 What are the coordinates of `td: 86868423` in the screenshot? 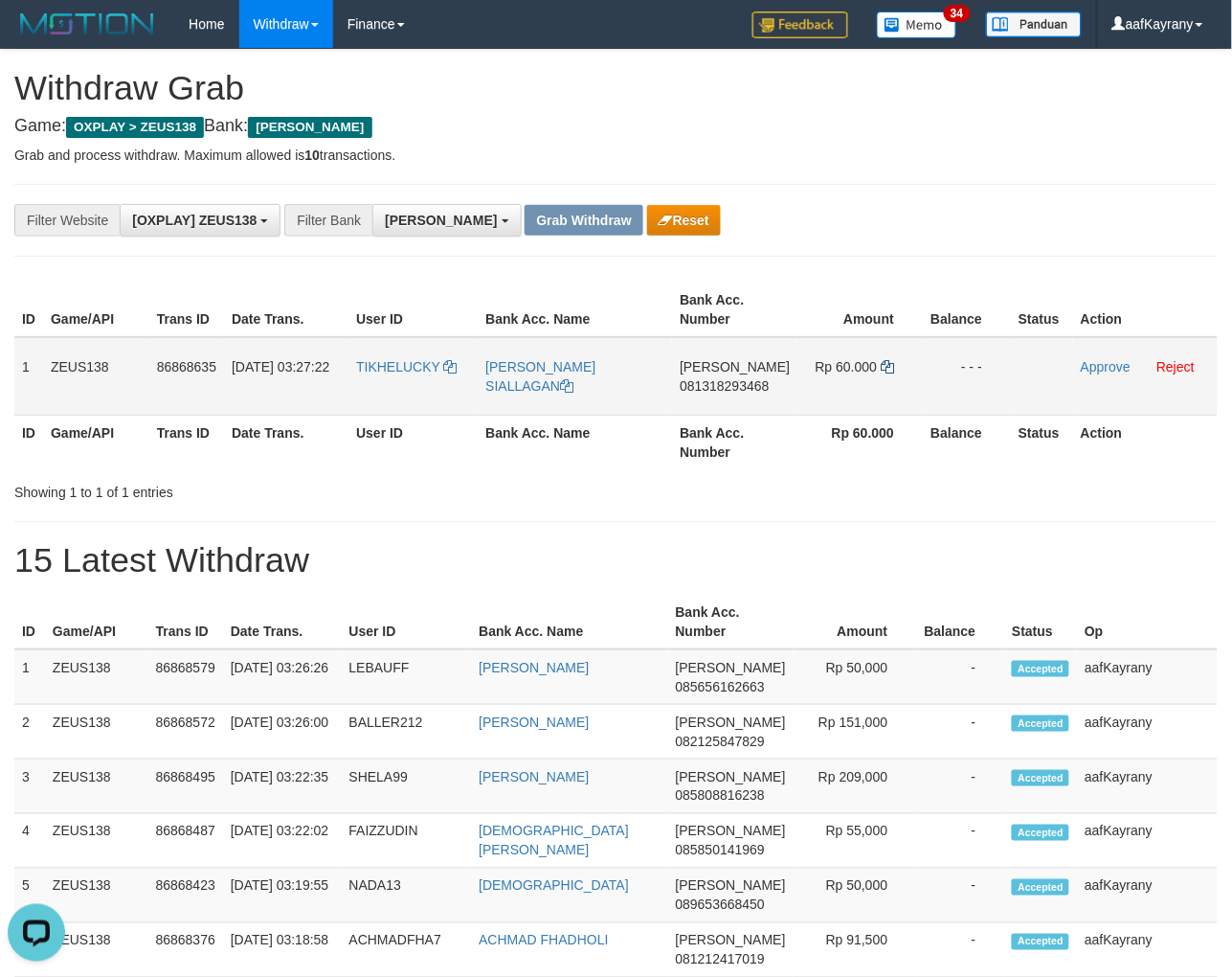 It's located at (185, 895).